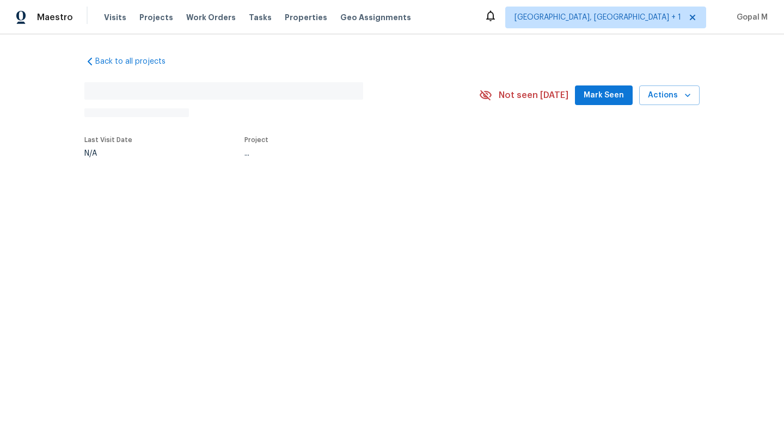  I want to click on div: N/A, so click(108, 154).